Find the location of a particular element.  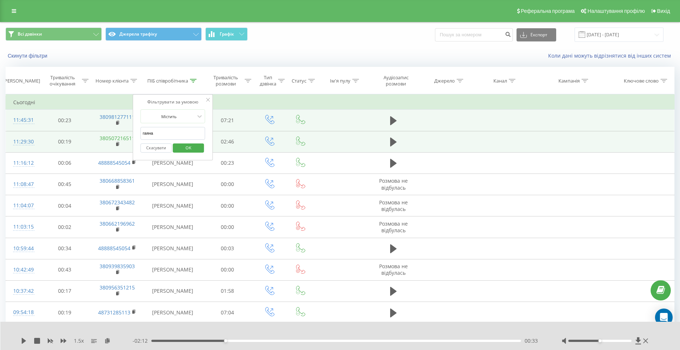

input: Введіть значення is located at coordinates (173, 133).